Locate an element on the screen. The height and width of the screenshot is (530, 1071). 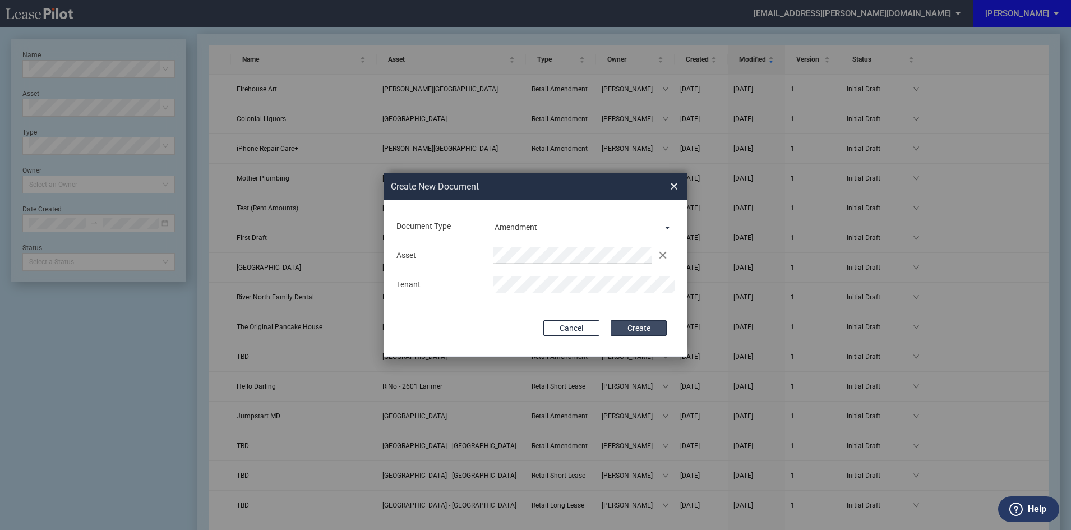
div: Asset is located at coordinates (438, 256).